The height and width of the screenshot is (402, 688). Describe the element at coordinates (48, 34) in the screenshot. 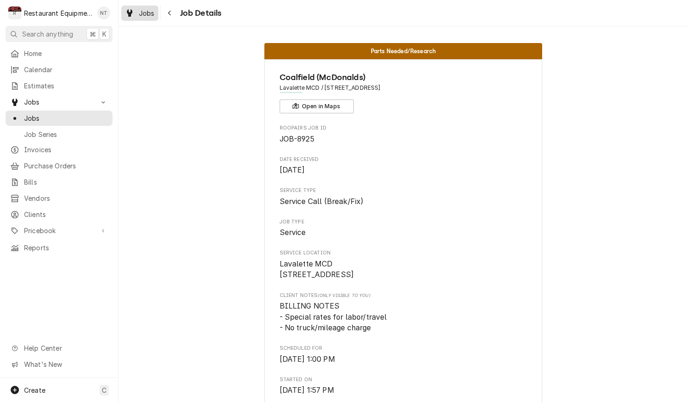

I see `span: Search anything` at that location.